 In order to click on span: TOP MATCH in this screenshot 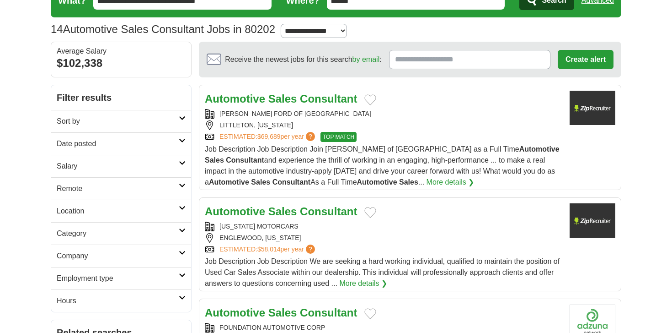, I will do `click(339, 137)`.